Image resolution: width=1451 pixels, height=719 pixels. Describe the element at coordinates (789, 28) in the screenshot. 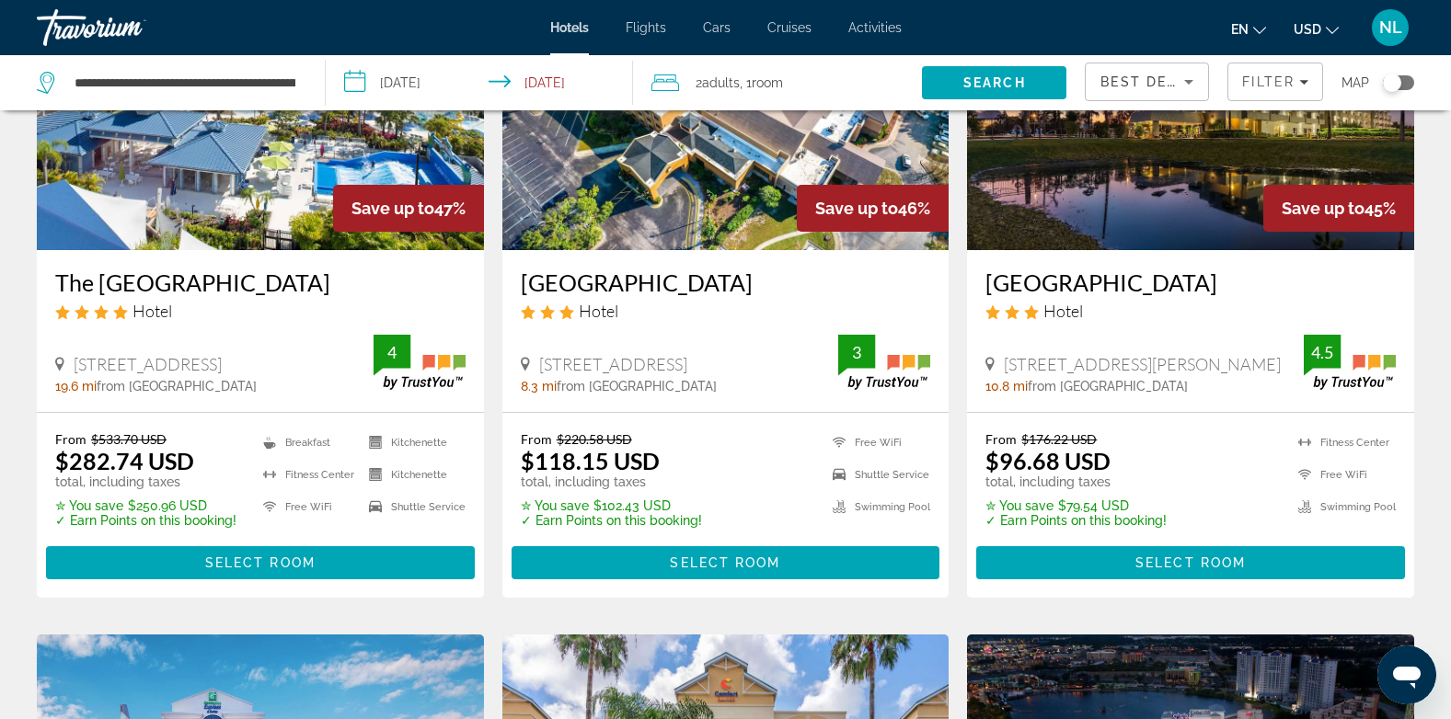

I see `span: Cruises` at that location.